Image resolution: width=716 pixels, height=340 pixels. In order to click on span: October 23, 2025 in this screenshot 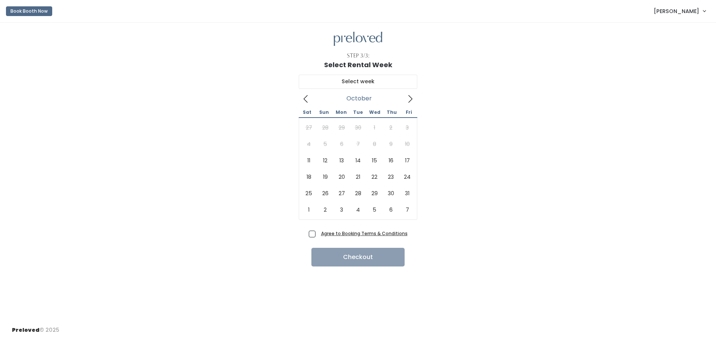, I will do `click(391, 177)`.